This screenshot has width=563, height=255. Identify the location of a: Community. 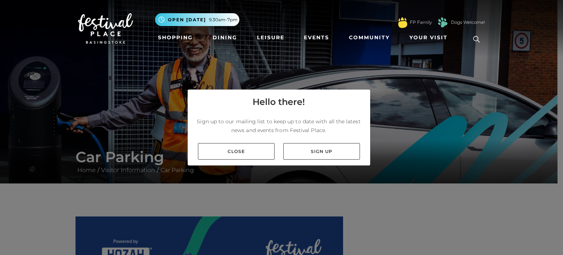
(369, 37).